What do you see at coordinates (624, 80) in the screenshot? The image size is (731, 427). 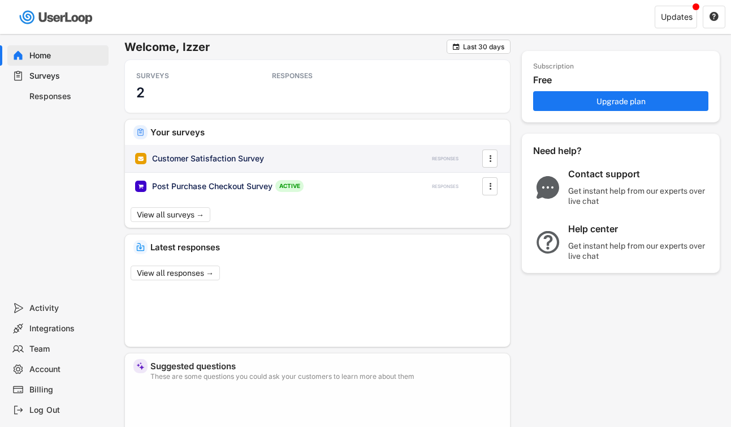 I see `div: Free` at bounding box center [624, 80].